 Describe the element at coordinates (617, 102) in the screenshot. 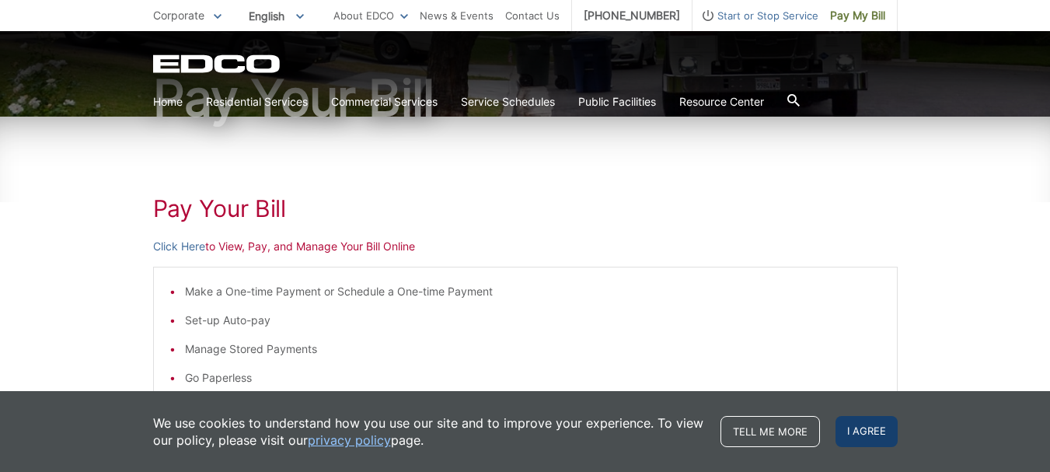

I see `a: Public Facilities` at that location.